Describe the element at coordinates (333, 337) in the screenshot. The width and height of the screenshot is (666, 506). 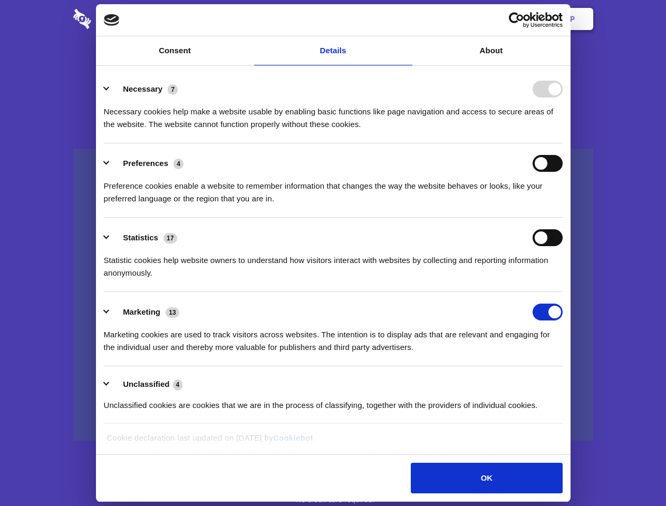
I see `div: Marketing cookies are used to track visitors across websites. The intention is to display ads tha...` at that location.